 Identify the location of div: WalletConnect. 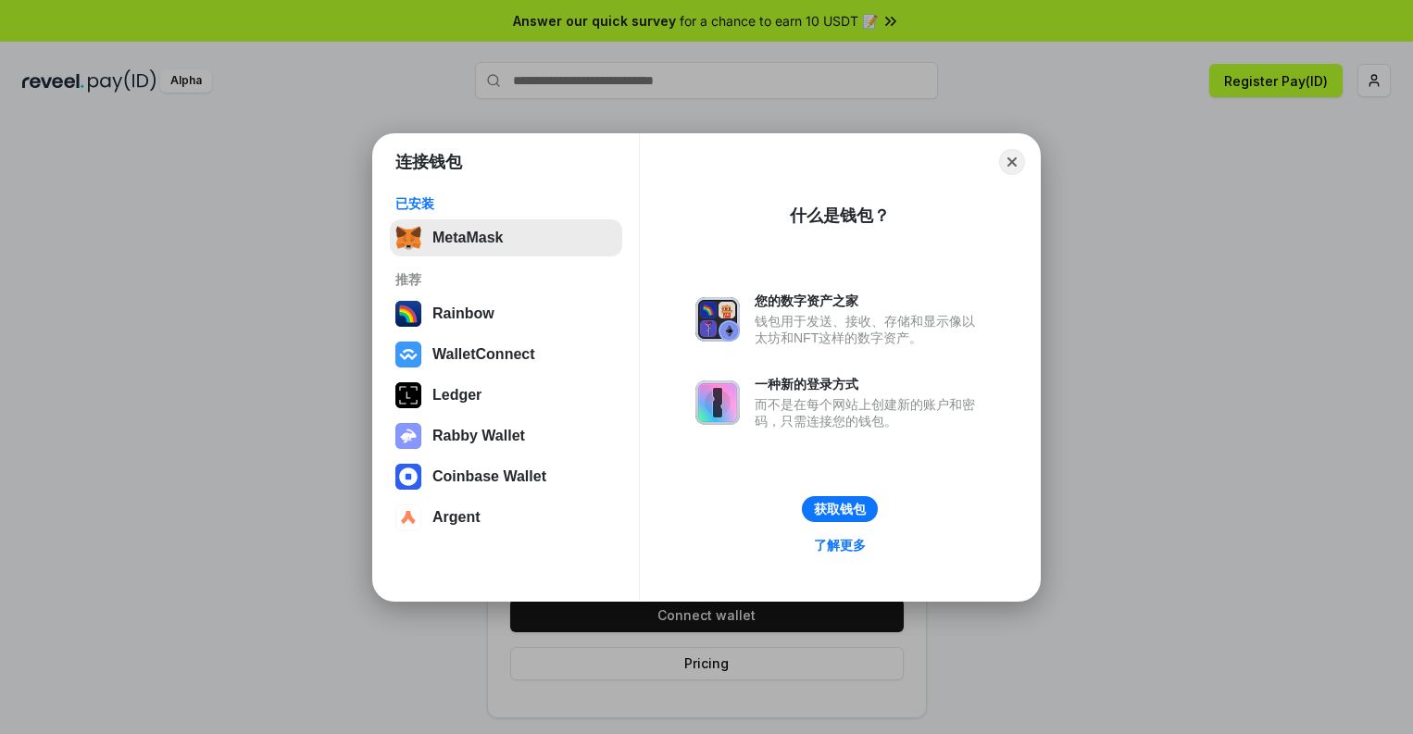
(483, 355).